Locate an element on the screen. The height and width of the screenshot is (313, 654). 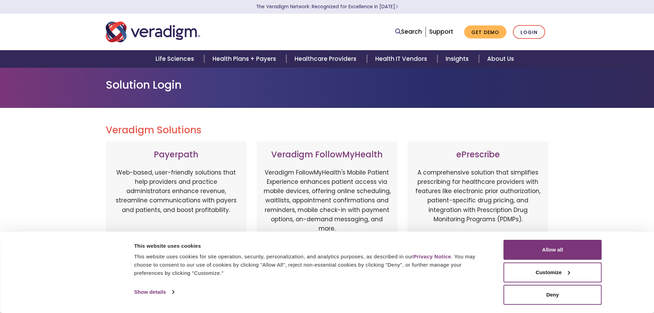
a: Get Demo is located at coordinates (485, 32).